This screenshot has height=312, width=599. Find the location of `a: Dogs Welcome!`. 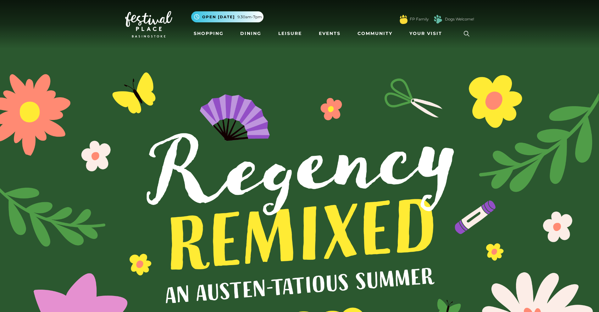

a: Dogs Welcome! is located at coordinates (460, 19).